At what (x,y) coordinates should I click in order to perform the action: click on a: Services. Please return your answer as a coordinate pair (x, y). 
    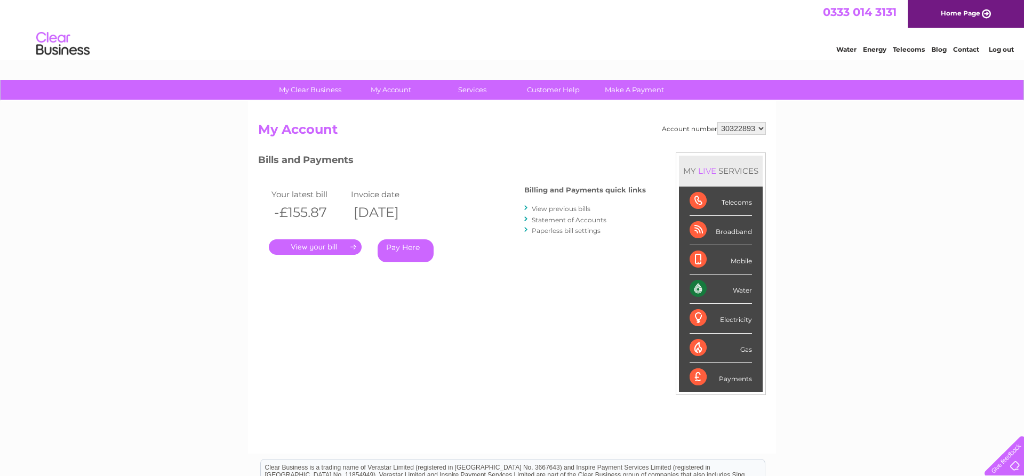
    Looking at the image, I should click on (472, 90).